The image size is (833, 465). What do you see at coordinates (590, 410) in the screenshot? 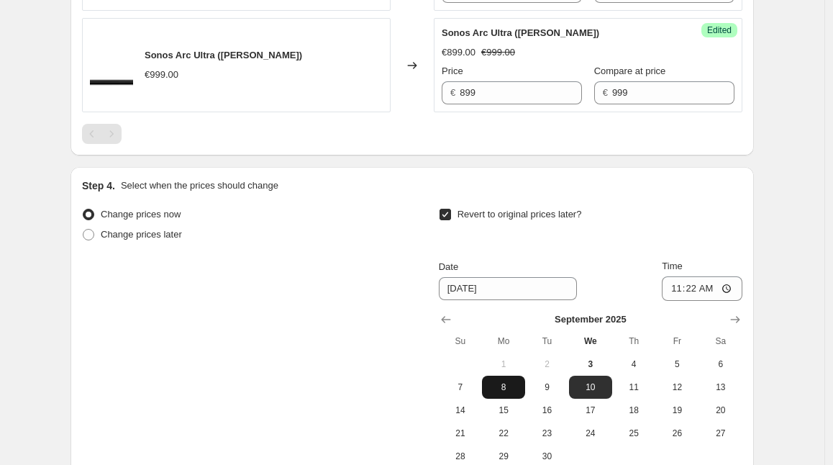
I see `button: Wednesday September 17 2025` at bounding box center [590, 410].